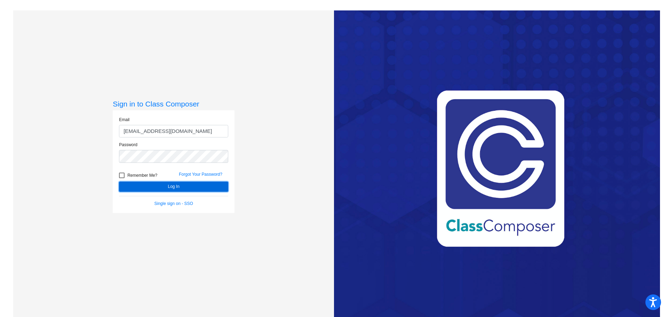 The height and width of the screenshot is (317, 668). I want to click on label: Email, so click(124, 120).